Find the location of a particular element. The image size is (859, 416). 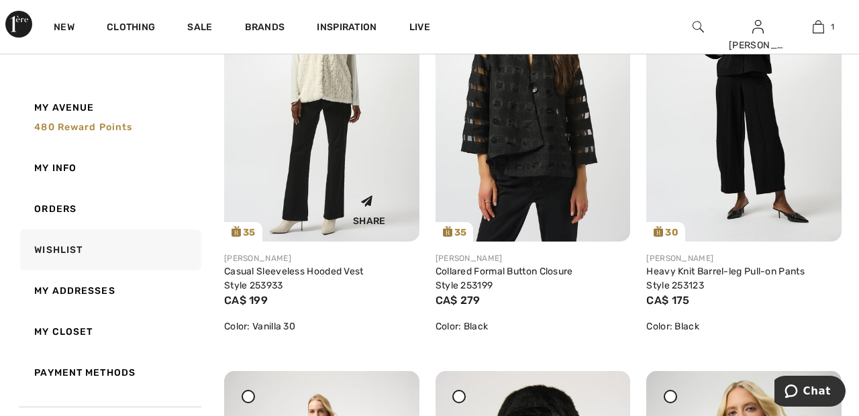

a: My Info is located at coordinates (109, 168).